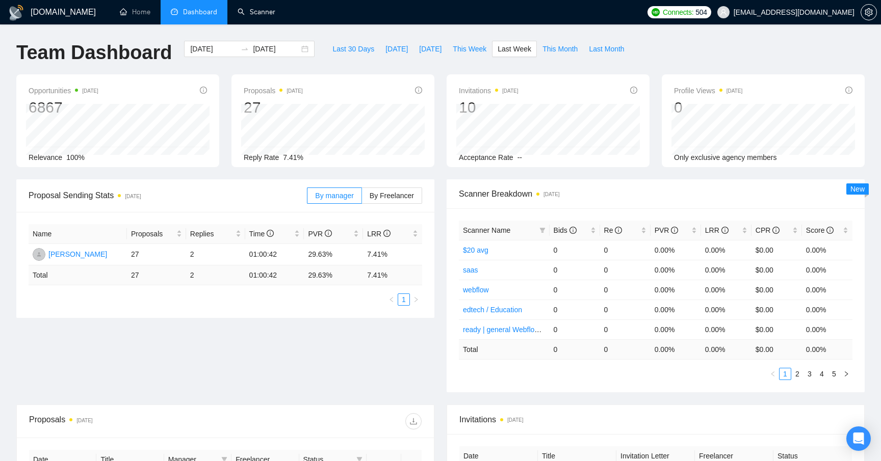 This screenshot has height=461, width=881. Describe the element at coordinates (353, 49) in the screenshot. I see `span: Last 30 Days` at that location.